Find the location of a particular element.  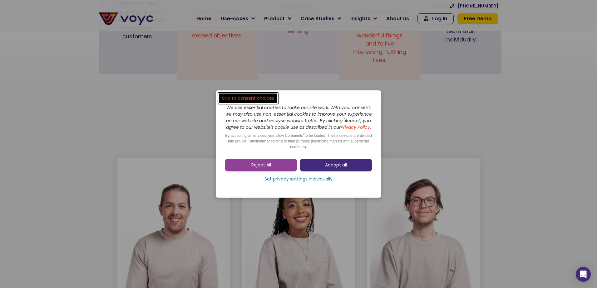

span: Set privacy settings individually is located at coordinates (298, 179).